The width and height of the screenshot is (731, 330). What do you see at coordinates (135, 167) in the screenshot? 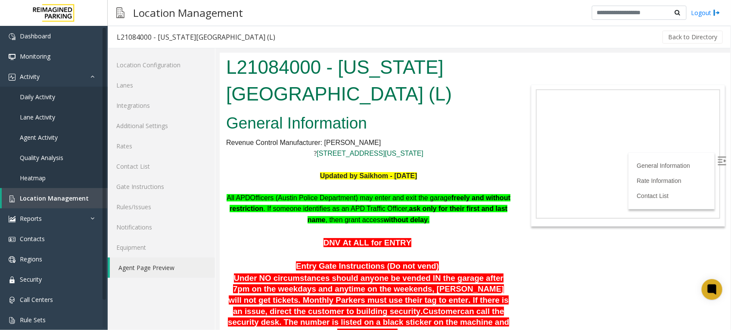
I see `span: , then grant access` at bounding box center [135, 167].